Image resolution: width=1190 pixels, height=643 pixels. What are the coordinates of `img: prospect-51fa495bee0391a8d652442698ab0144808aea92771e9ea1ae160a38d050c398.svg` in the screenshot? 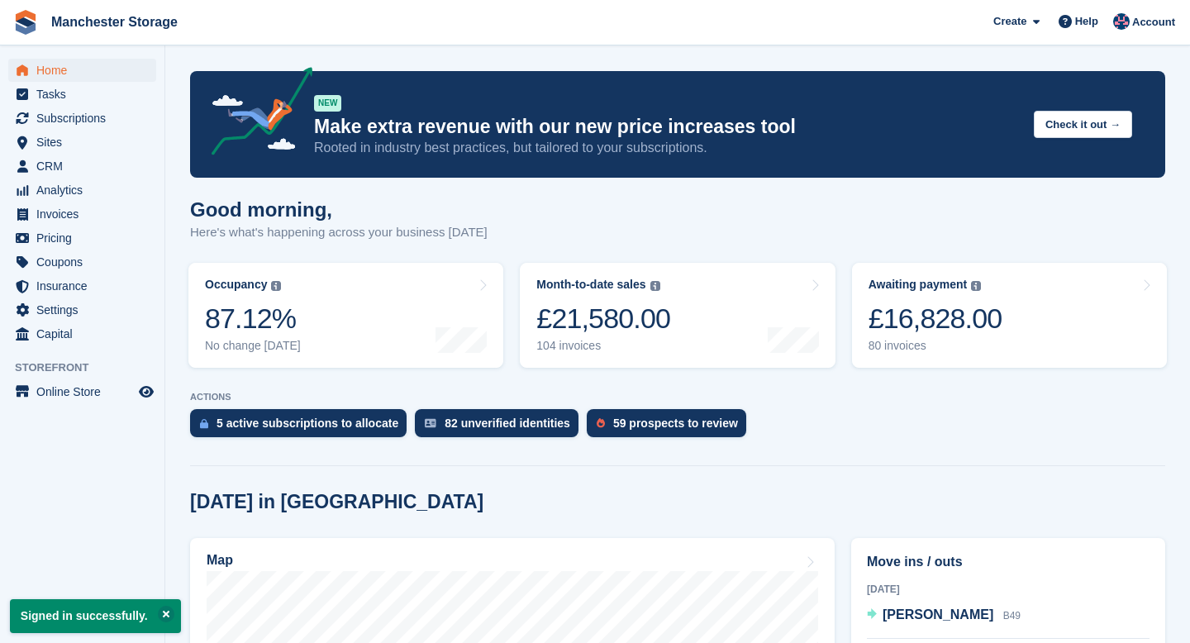 It's located at (601, 423).